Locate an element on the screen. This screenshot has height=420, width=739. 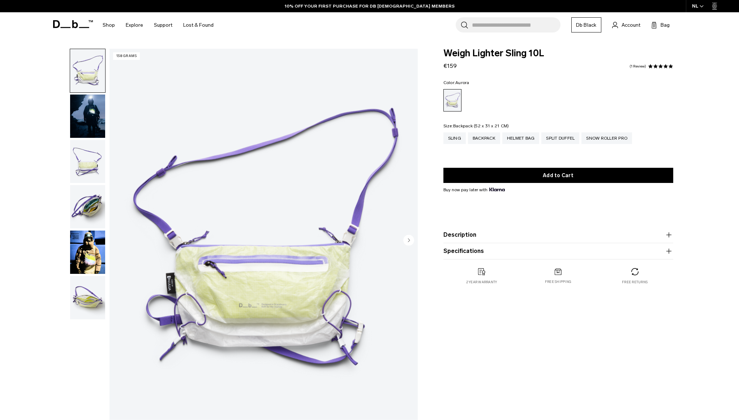
button: Weigh_Lighter_Sling_10L_Lifestyle.png is located at coordinates (87, 116).